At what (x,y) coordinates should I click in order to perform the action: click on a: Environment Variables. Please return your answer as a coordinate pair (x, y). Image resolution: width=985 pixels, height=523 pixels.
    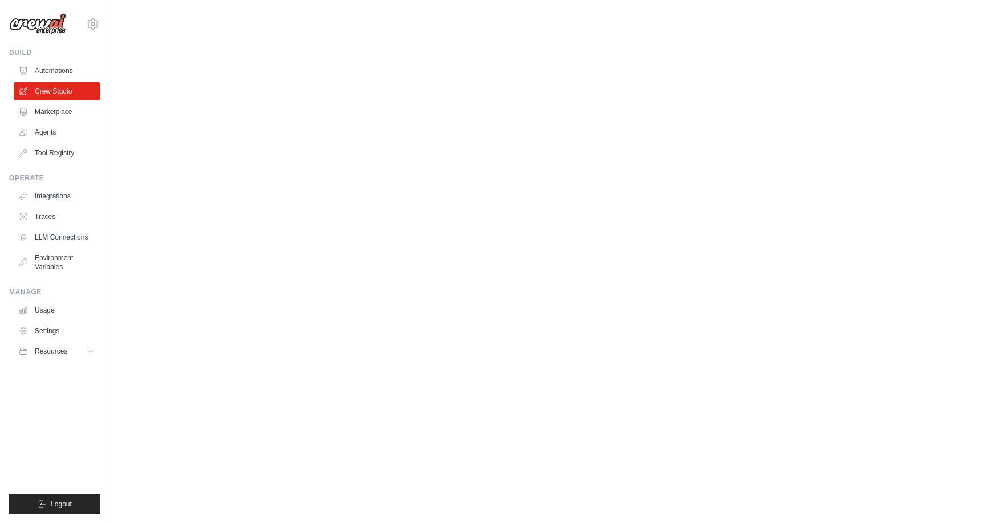
    Looking at the image, I should click on (56, 262).